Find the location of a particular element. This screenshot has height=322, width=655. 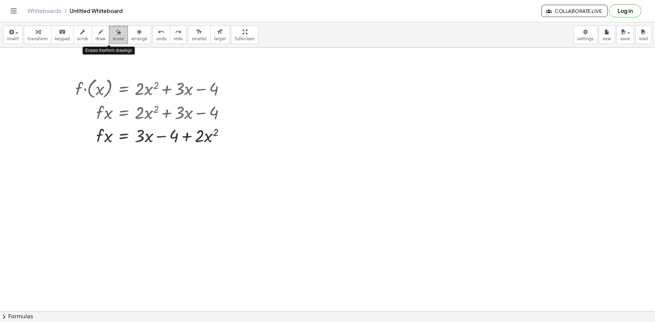

i: keyboard is located at coordinates (62, 32).